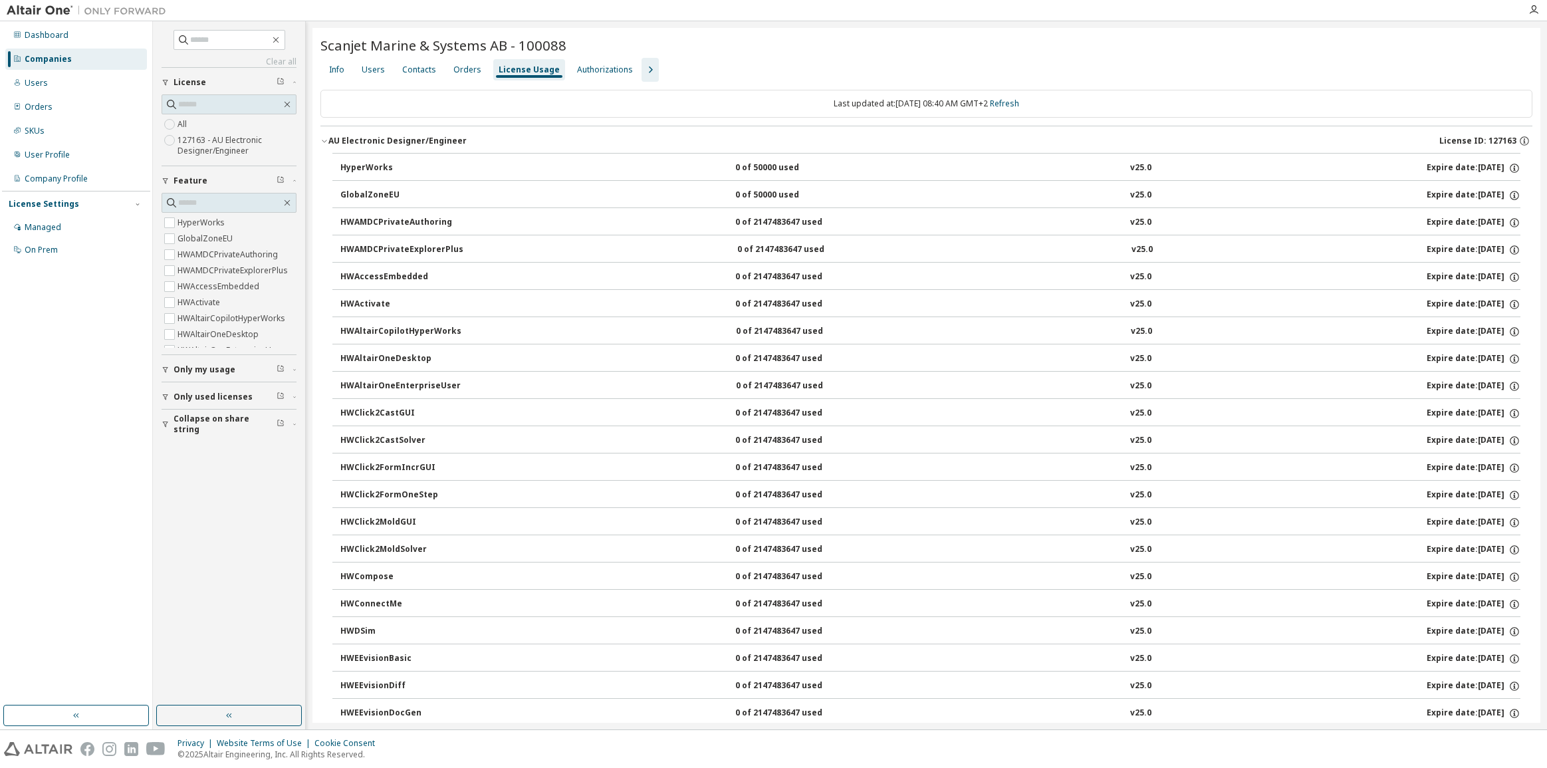  Describe the element at coordinates (529, 70) in the screenshot. I see `div: License Usage` at that location.